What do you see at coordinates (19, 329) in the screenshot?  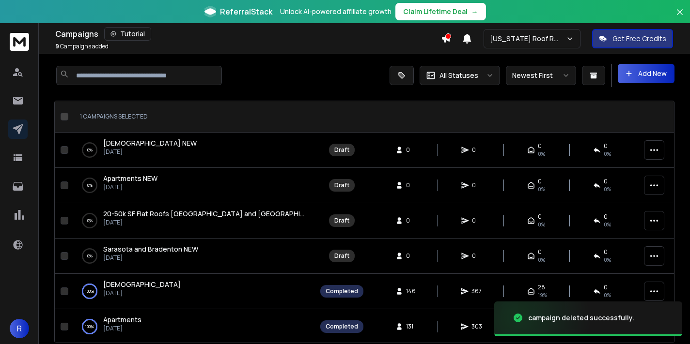 I see `button: R` at bounding box center [19, 329].